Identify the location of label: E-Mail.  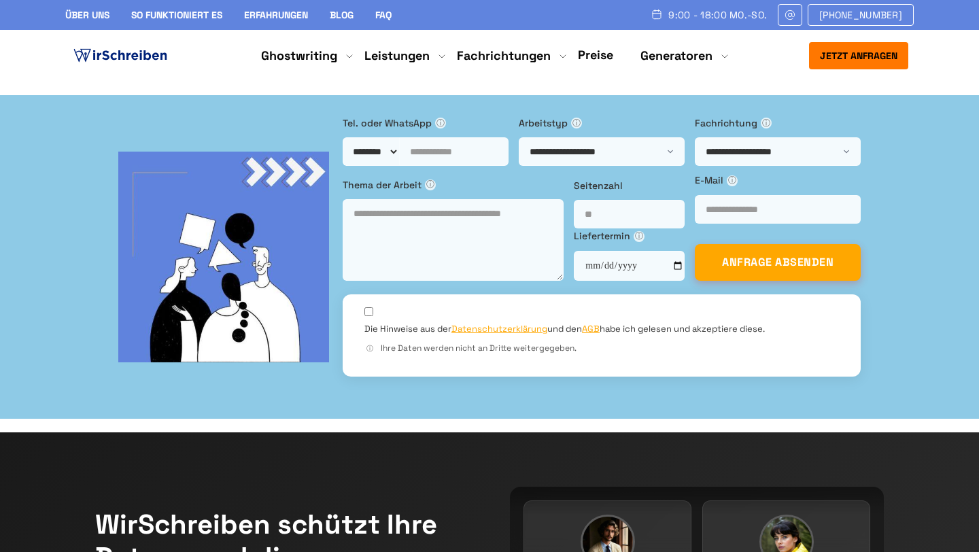
(778, 180).